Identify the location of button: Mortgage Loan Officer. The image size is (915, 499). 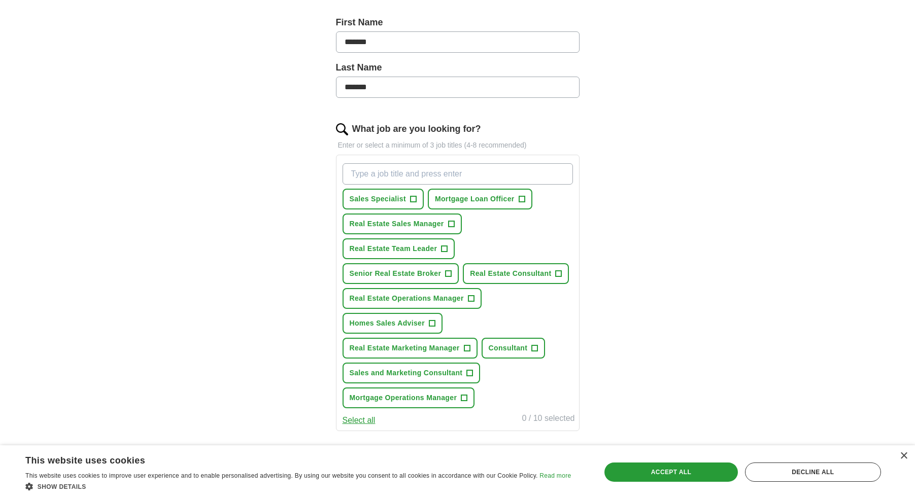
(480, 199).